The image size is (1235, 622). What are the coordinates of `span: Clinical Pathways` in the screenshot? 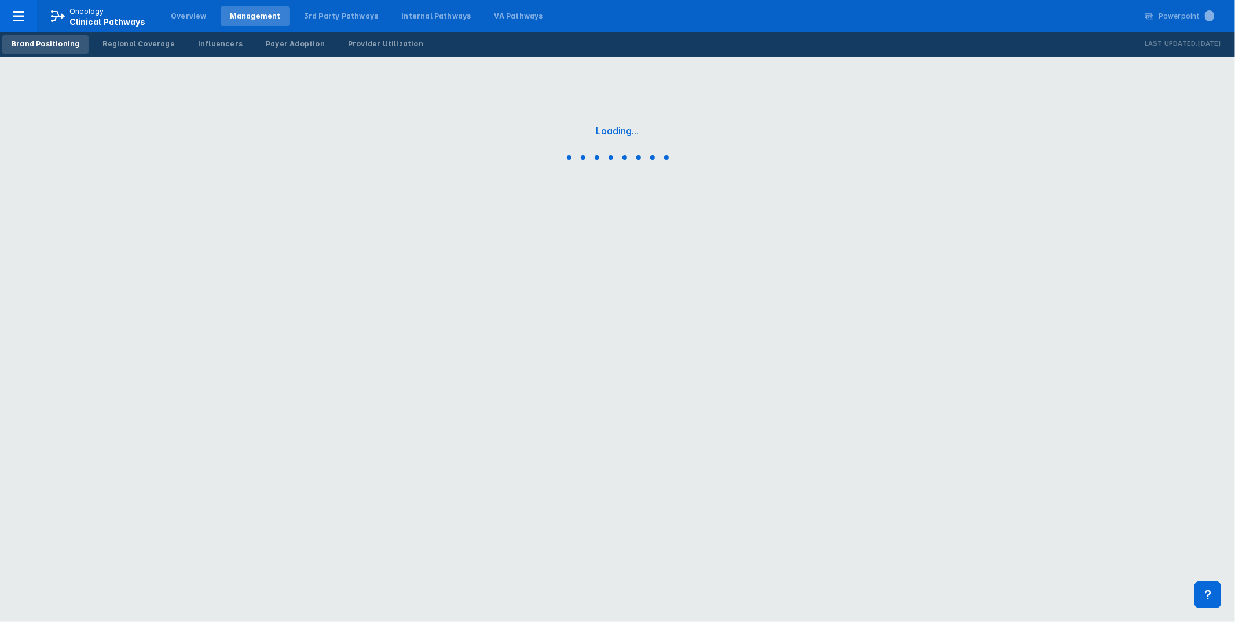 It's located at (107, 21).